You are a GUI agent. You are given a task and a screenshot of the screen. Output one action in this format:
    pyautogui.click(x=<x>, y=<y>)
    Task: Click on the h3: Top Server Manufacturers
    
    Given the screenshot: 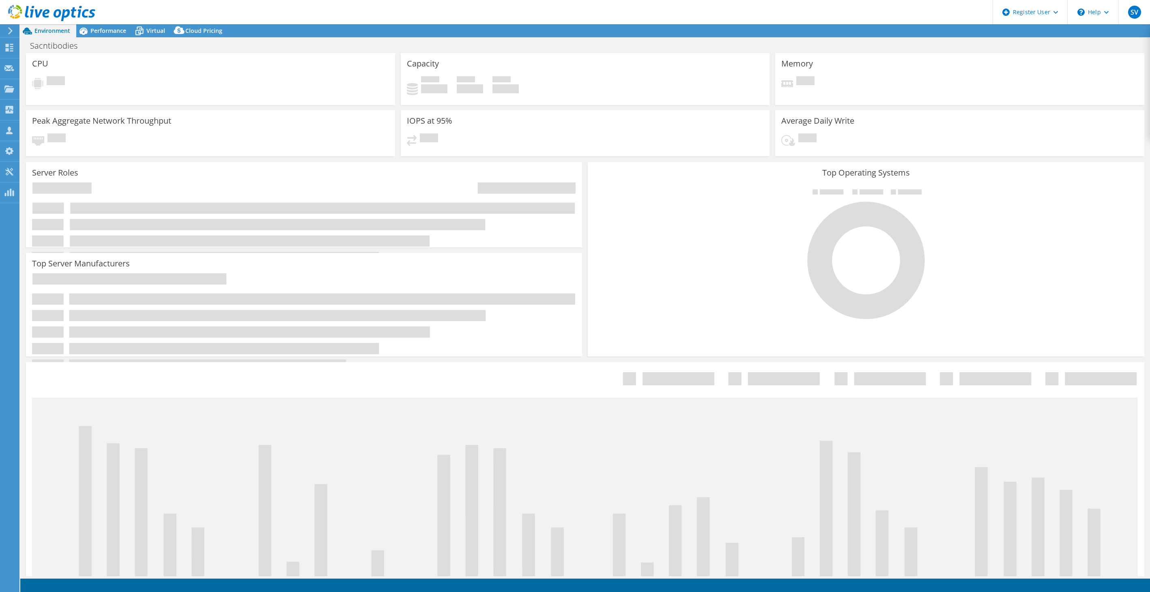 What is the action you would take?
    pyautogui.click(x=81, y=264)
    